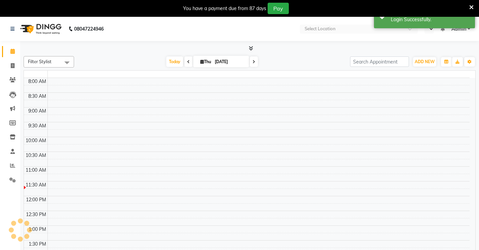 This screenshot has width=479, height=250. What do you see at coordinates (206, 62) in the screenshot?
I see `span: Thu` at bounding box center [206, 62].